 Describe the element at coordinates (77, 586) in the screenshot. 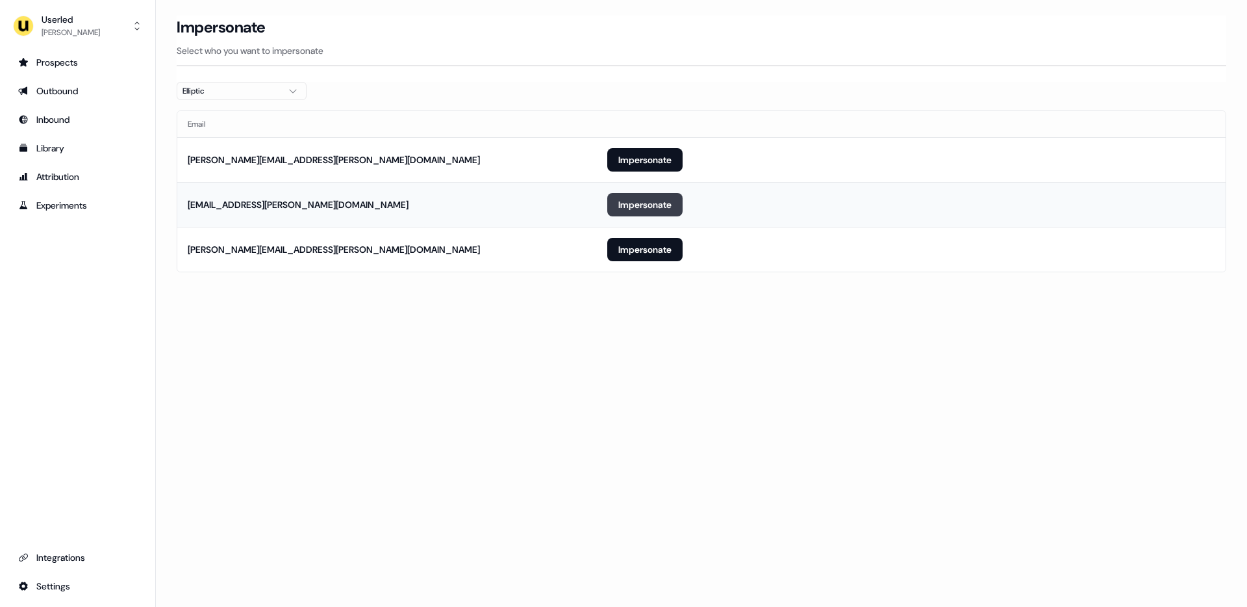

I see `div: Settings` at that location.